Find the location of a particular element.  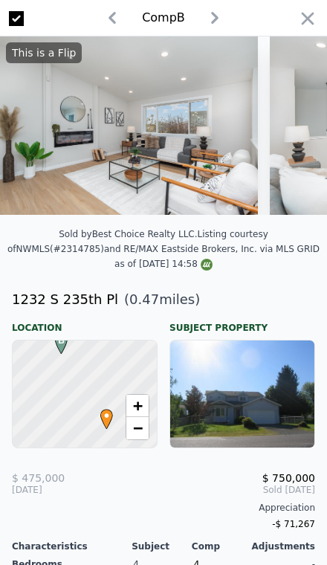

div: 1232 S 235th Pl is located at coordinates (65, 300).